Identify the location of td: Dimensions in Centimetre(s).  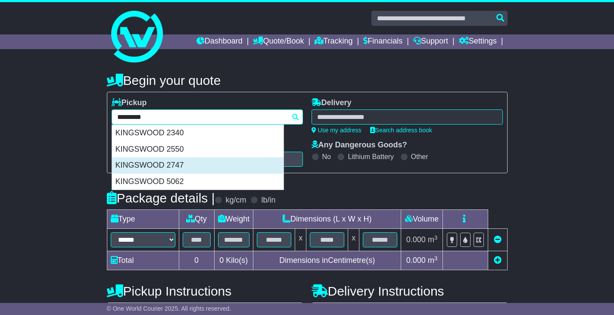
(327, 261).